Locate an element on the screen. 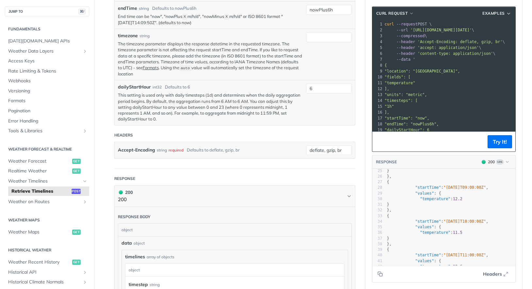 The height and width of the screenshot is (289, 532). div: 16 is located at coordinates (378, 112).